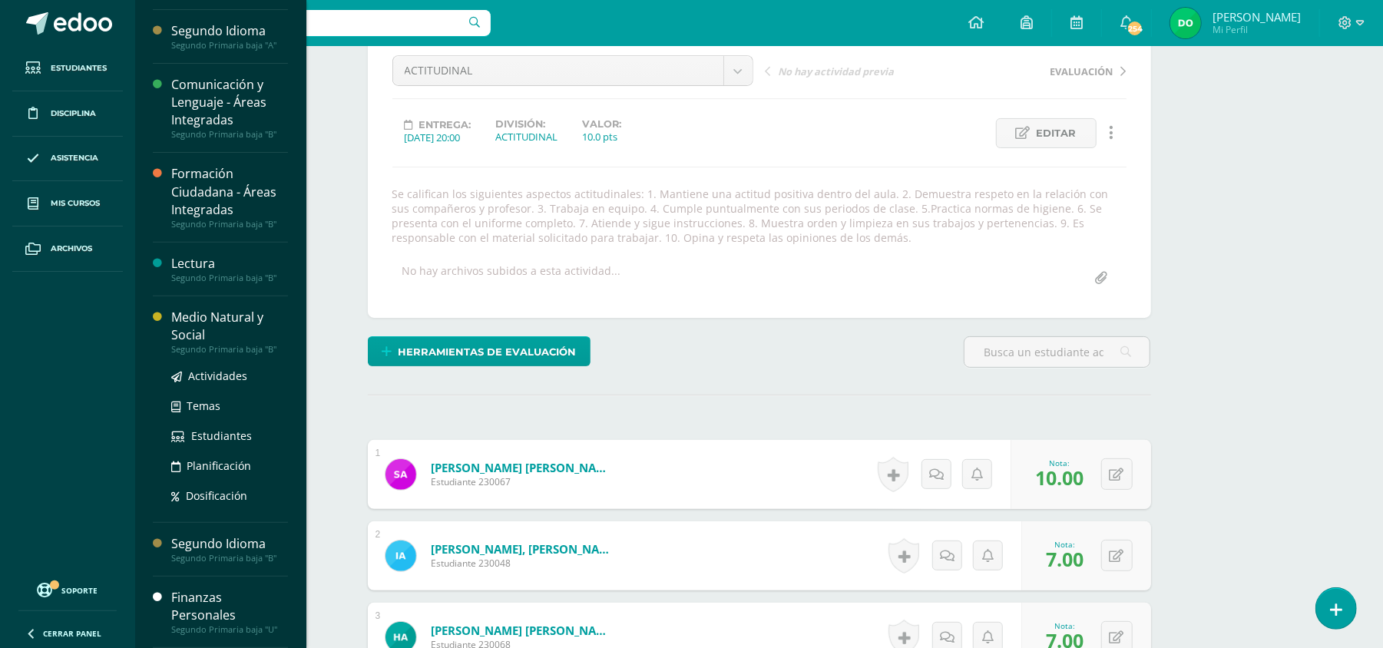 The width and height of the screenshot is (1383, 648). What do you see at coordinates (230, 549) in the screenshot?
I see `a: Segundo IdiomaSegundo Primaria baja "B"` at bounding box center [230, 549].